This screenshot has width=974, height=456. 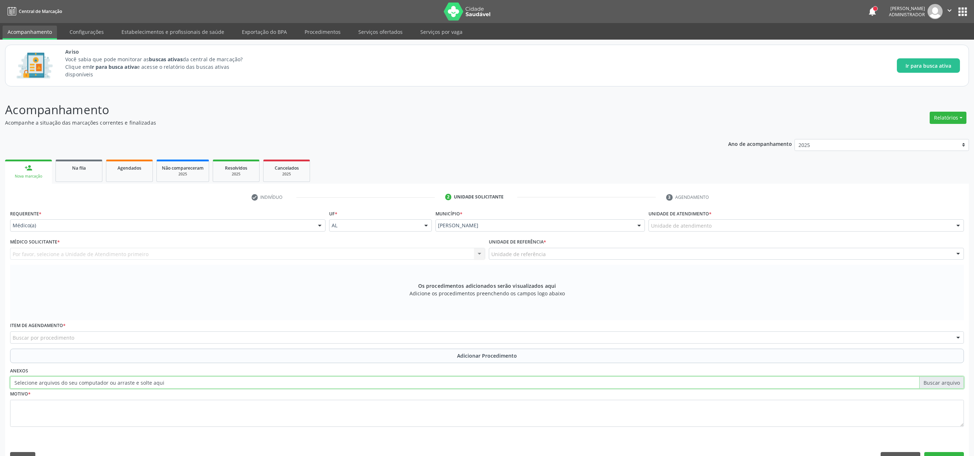 I want to click on strong: Ir para busca ativa, so click(x=114, y=67).